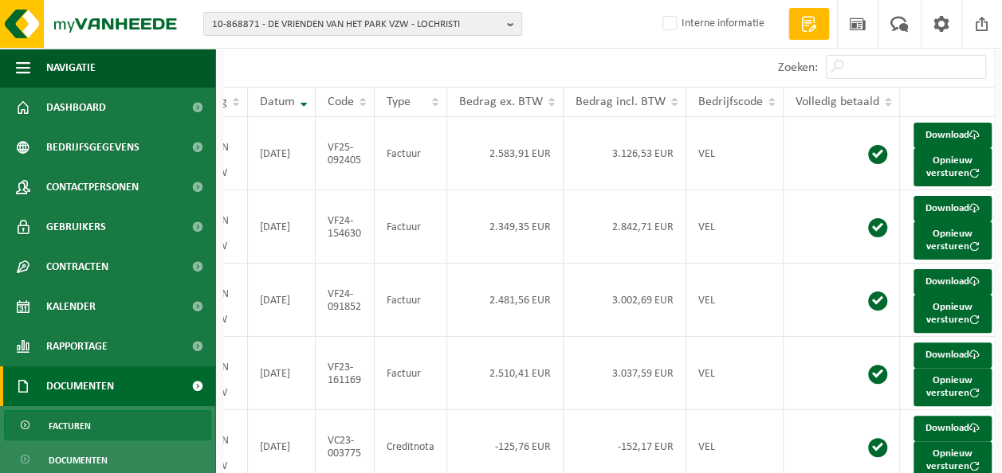 The width and height of the screenshot is (1002, 473). What do you see at coordinates (92, 187) in the screenshot?
I see `span: Contactpersonen` at bounding box center [92, 187].